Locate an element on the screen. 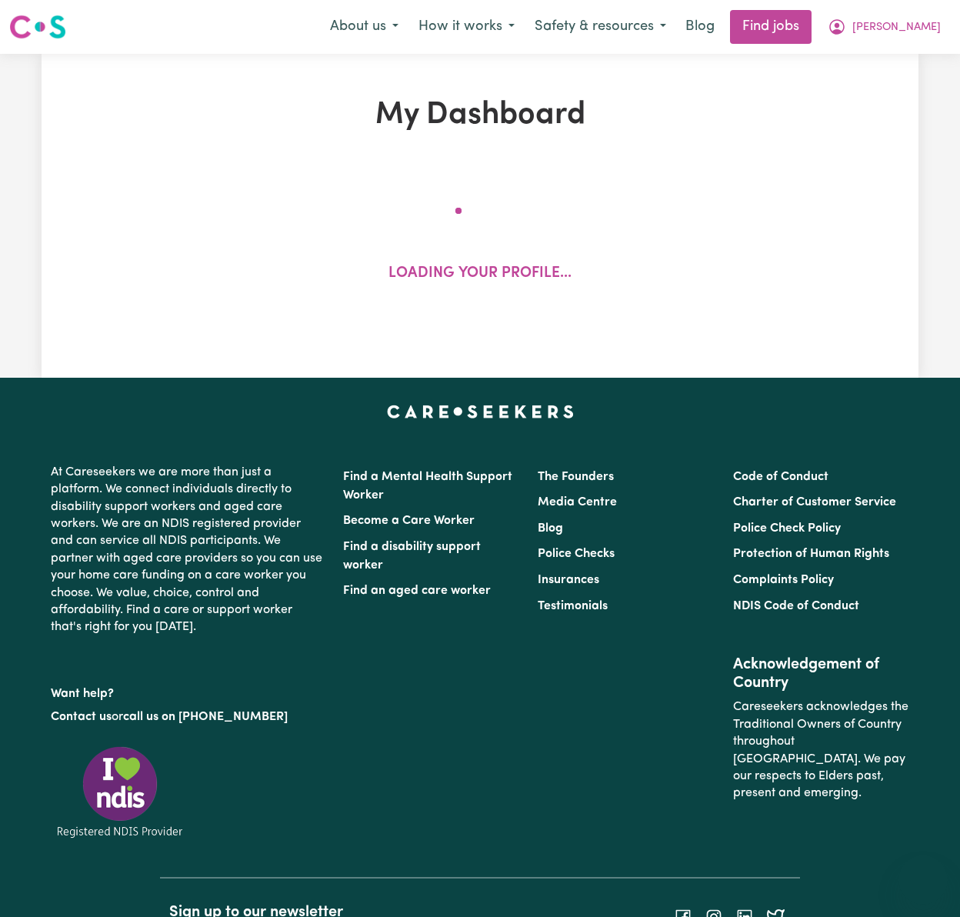 The height and width of the screenshot is (917, 960). img: Careseekers logo is located at coordinates (38, 27).